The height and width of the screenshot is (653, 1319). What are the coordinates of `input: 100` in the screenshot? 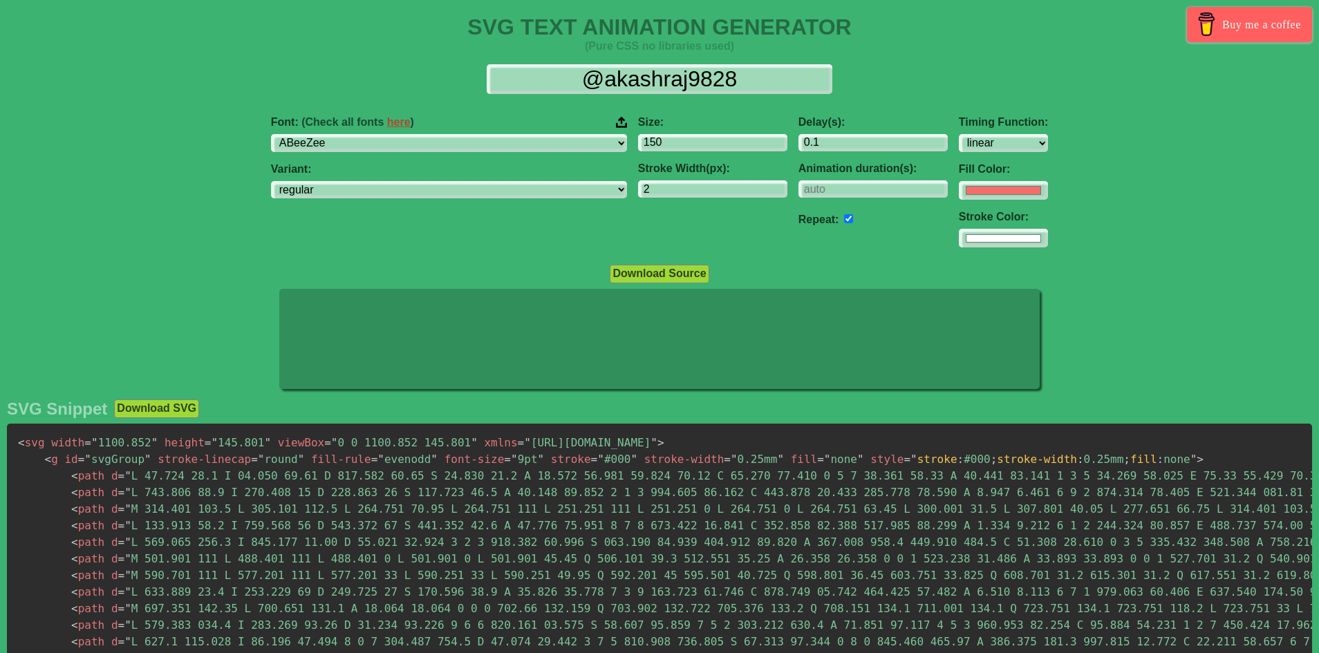 It's located at (713, 142).